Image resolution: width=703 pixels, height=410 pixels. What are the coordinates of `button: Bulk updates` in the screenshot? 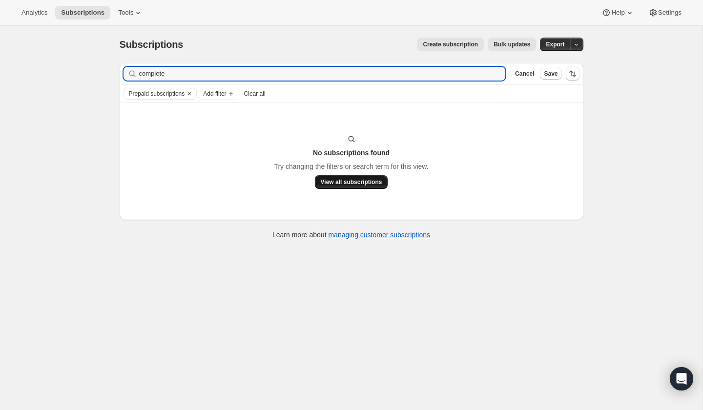 It's located at (512, 44).